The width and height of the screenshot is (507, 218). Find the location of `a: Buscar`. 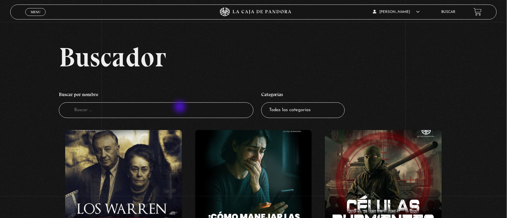

a: Buscar is located at coordinates (449, 12).